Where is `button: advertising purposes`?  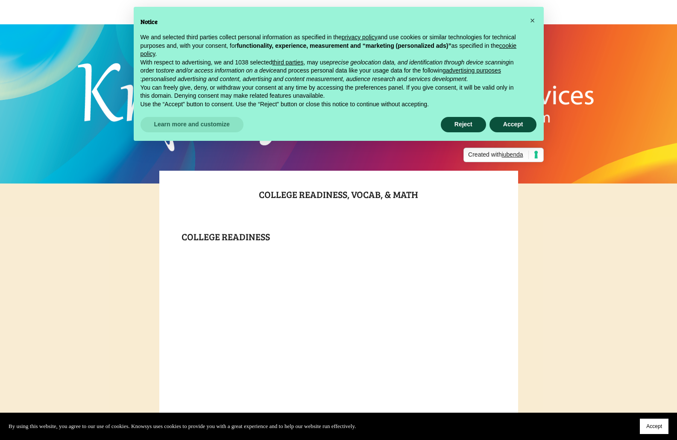 button: advertising purposes is located at coordinates (473, 71).